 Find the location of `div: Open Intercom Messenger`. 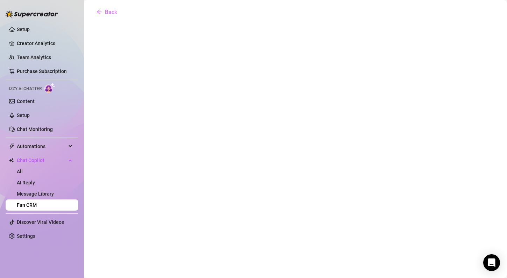

div: Open Intercom Messenger is located at coordinates (491, 263).